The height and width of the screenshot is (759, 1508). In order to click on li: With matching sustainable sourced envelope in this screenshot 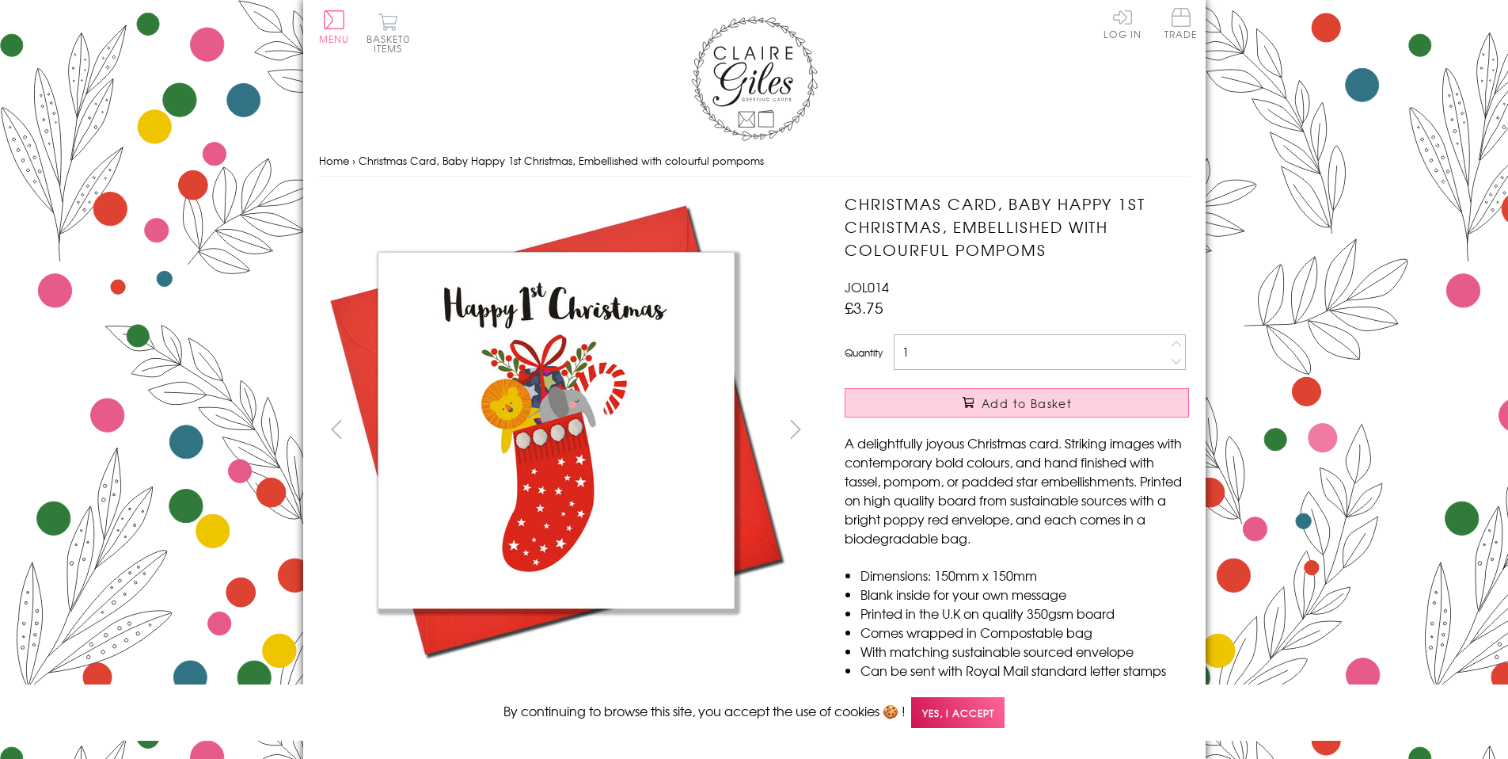, I will do `click(1025, 651)`.